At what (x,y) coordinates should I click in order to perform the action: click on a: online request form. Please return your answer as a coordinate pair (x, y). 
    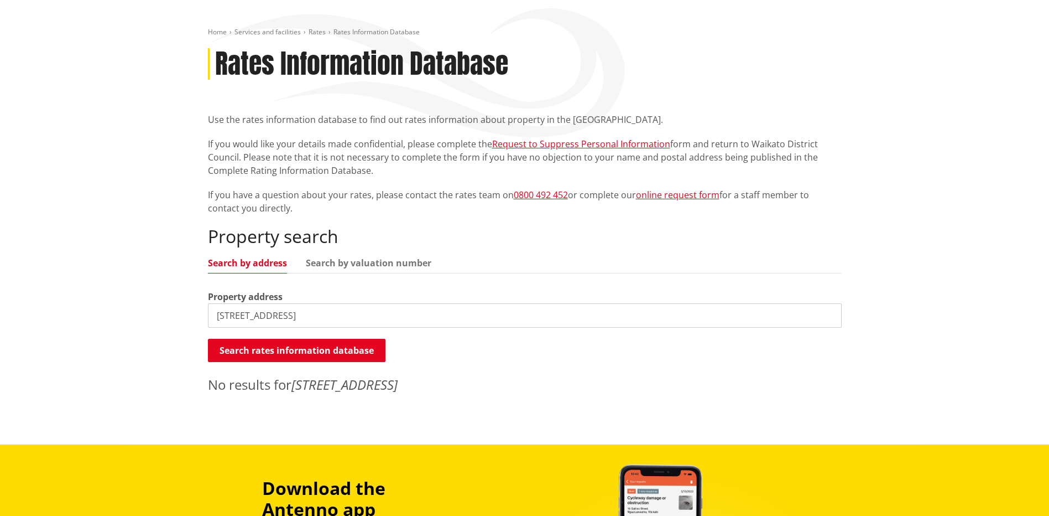
    Looking at the image, I should click on (678, 195).